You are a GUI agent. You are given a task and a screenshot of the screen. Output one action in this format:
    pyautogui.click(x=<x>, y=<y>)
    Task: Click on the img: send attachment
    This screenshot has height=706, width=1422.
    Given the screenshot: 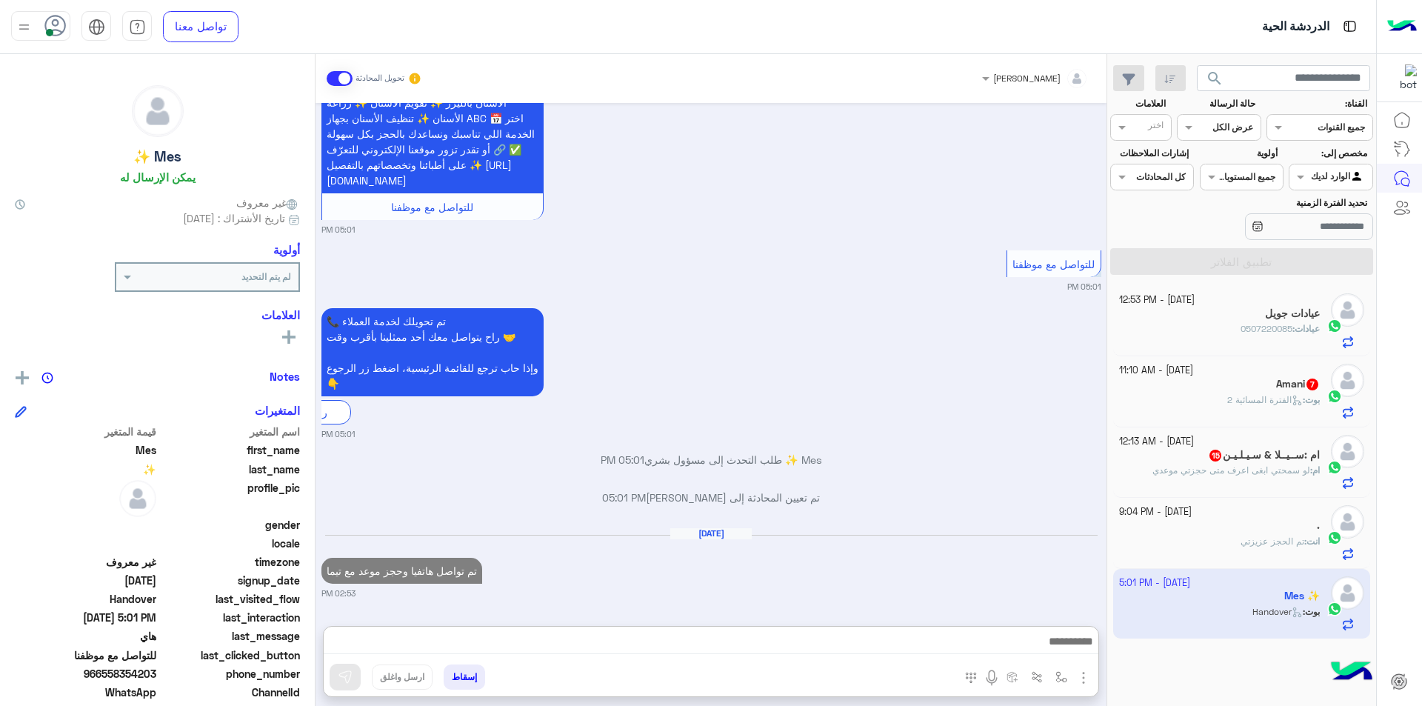 What is the action you would take?
    pyautogui.click(x=1084, y=678)
    